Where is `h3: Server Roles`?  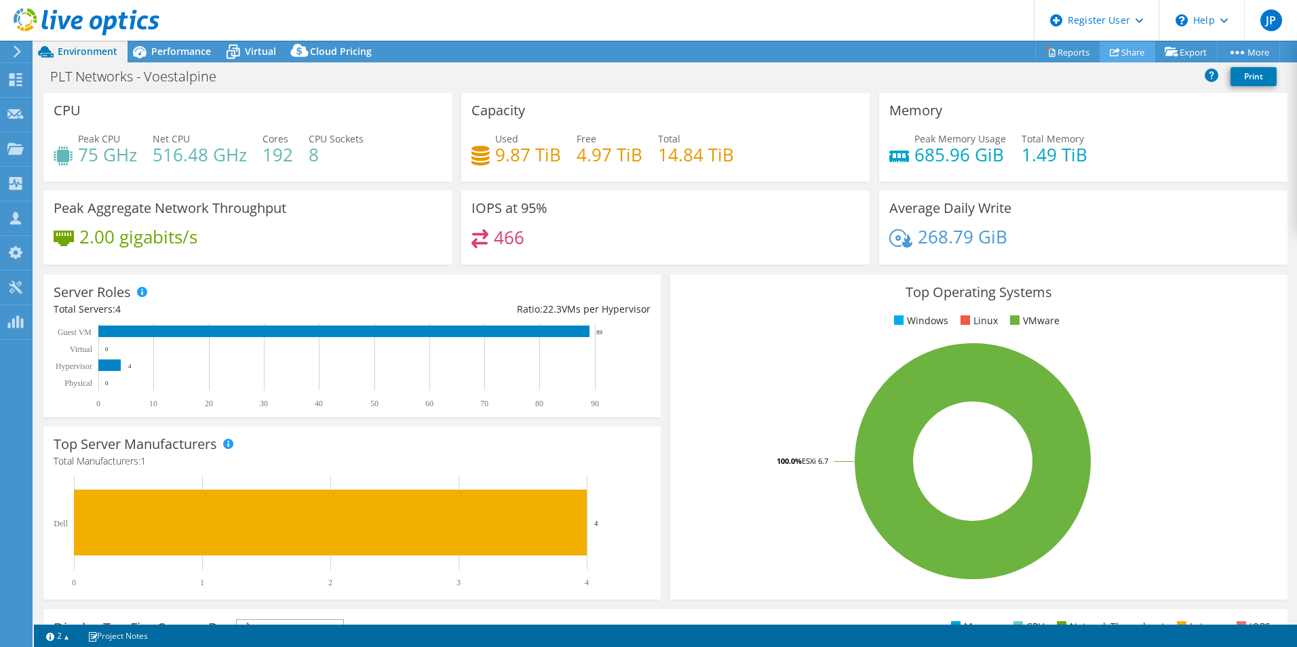
h3: Server Roles is located at coordinates (92, 292).